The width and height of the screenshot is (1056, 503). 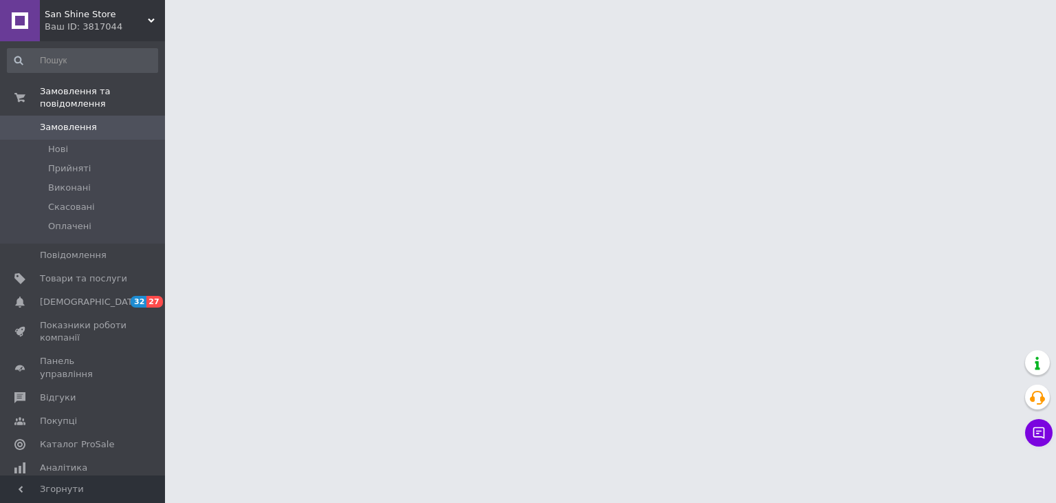 I want to click on span: Товари та послуги, so click(x=83, y=278).